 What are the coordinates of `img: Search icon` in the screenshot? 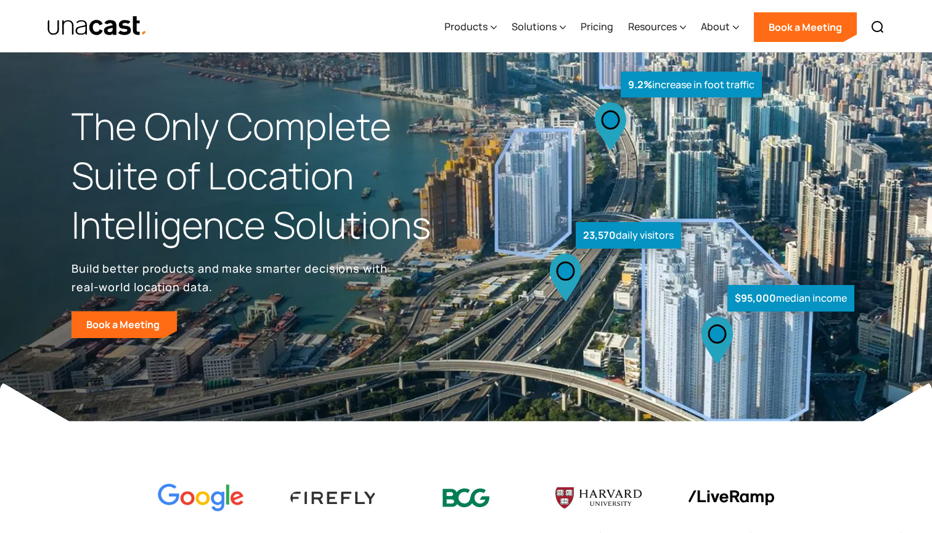 It's located at (878, 27).